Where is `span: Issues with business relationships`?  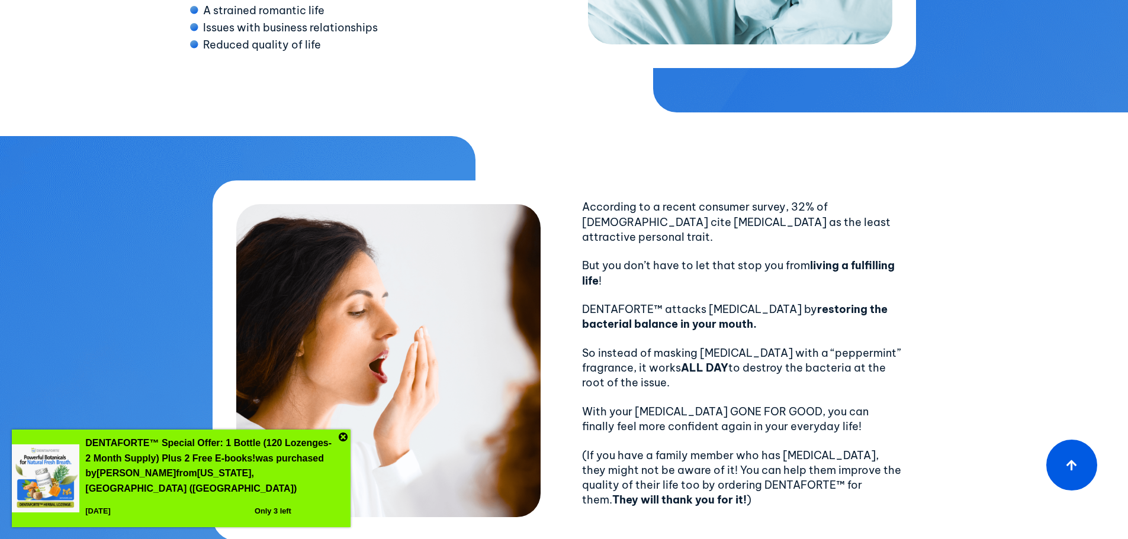
span: Issues with business relationships is located at coordinates (289, 28).